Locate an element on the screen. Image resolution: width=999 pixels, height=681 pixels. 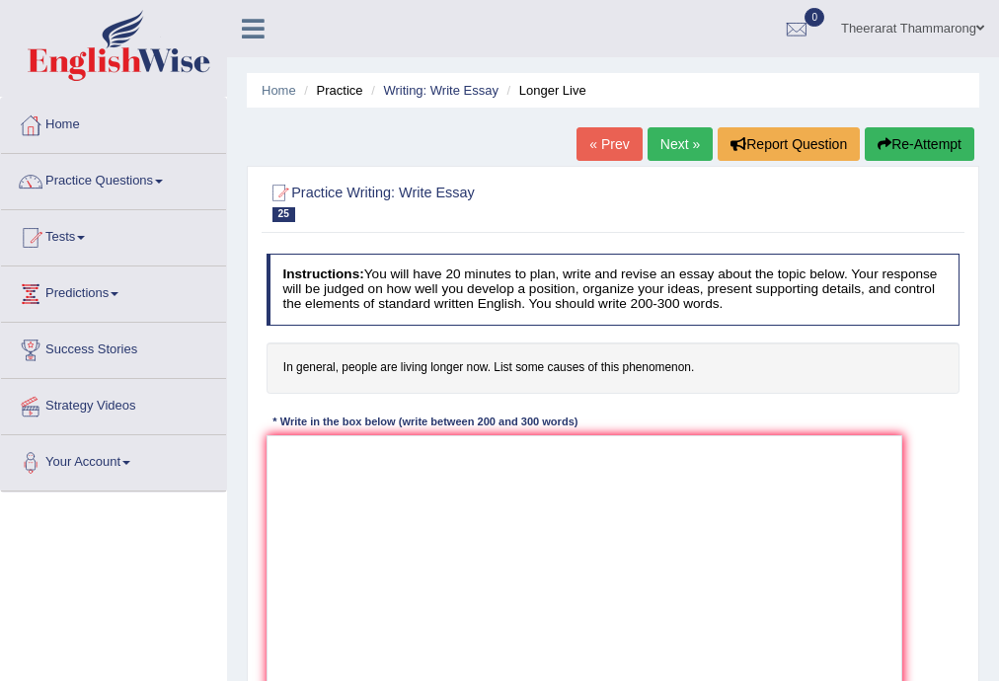
a: Practice Questions is located at coordinates (114, 179).